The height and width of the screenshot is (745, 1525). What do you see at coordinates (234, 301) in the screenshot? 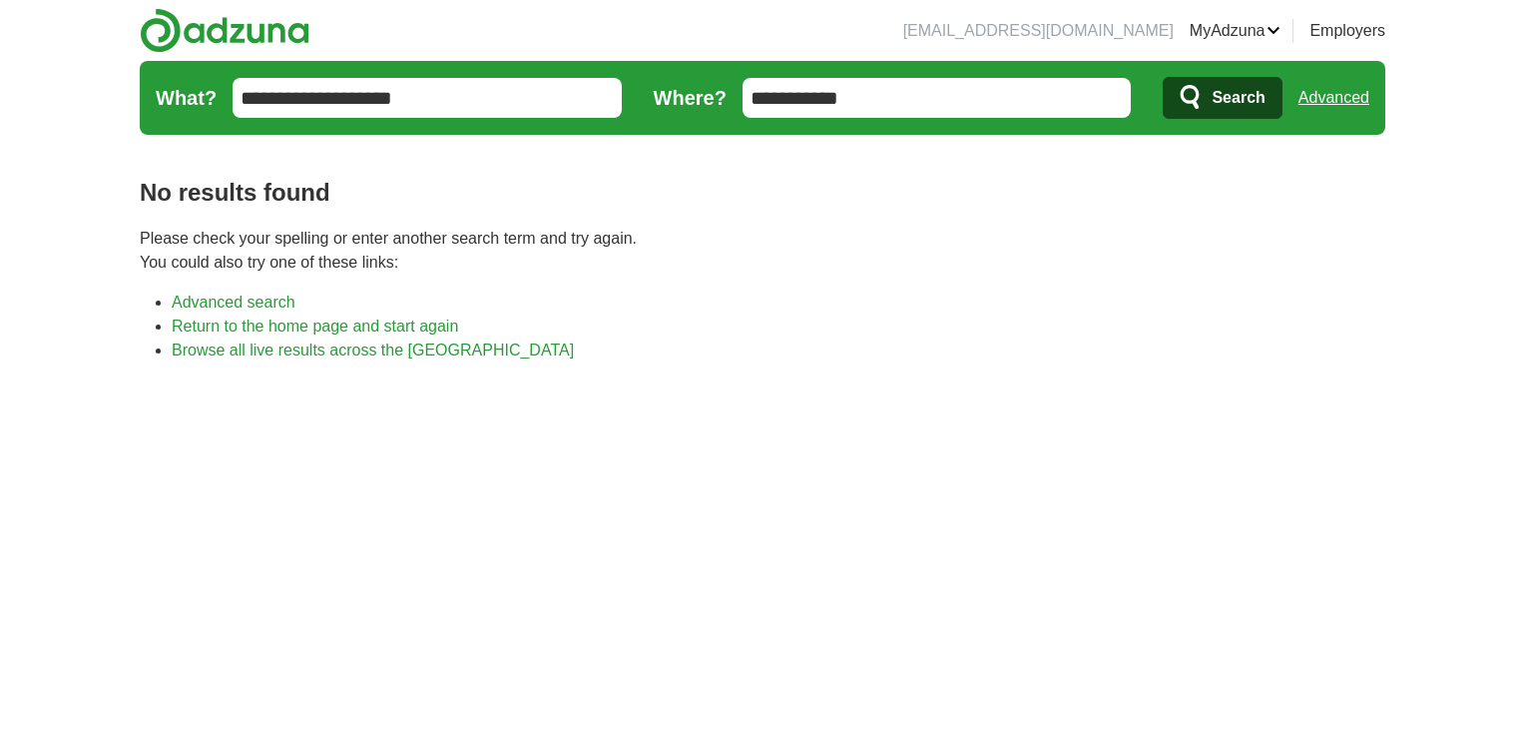
I see `a: Advanced search` at bounding box center [234, 301].